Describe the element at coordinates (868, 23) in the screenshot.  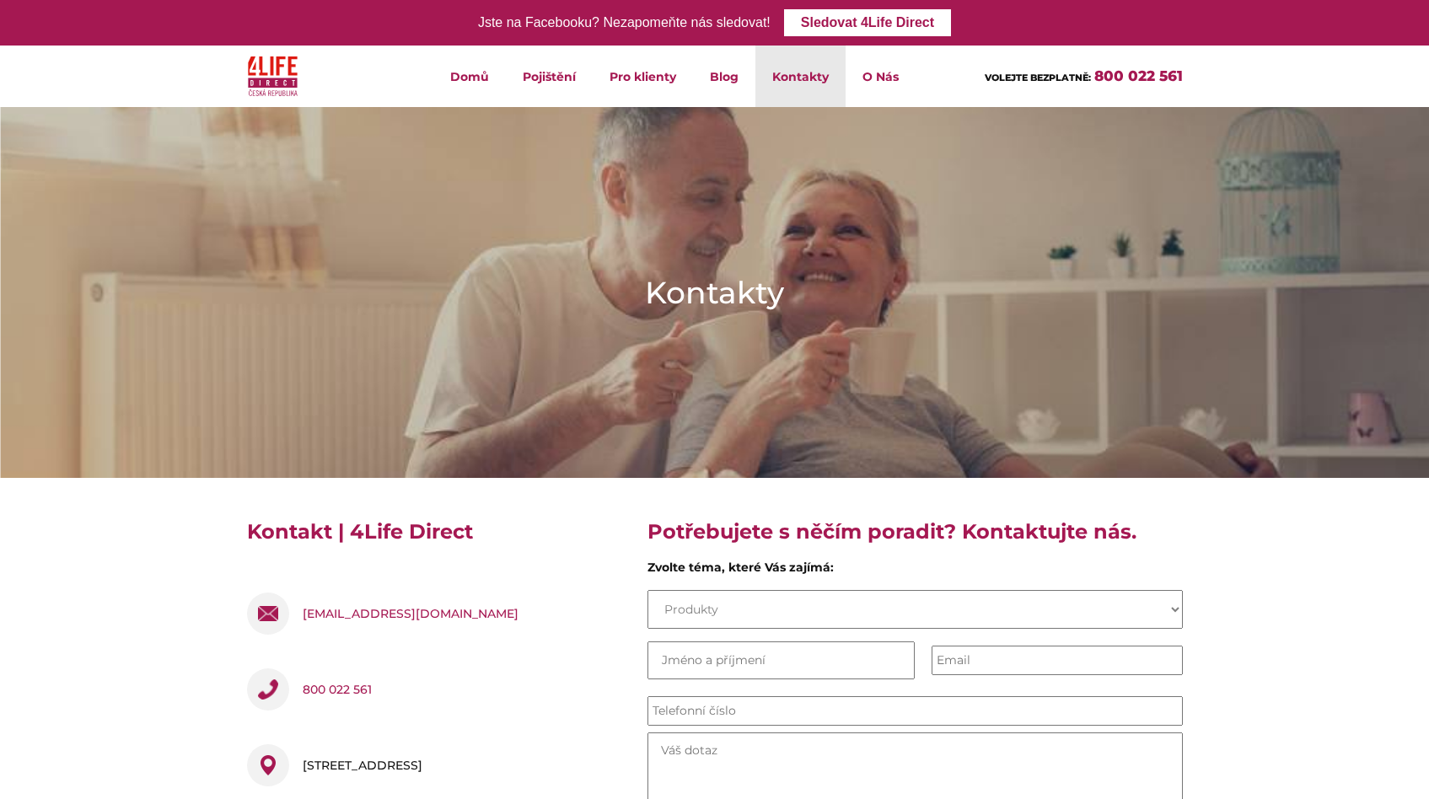
I see `a: Sledovat 4Life Direct` at that location.